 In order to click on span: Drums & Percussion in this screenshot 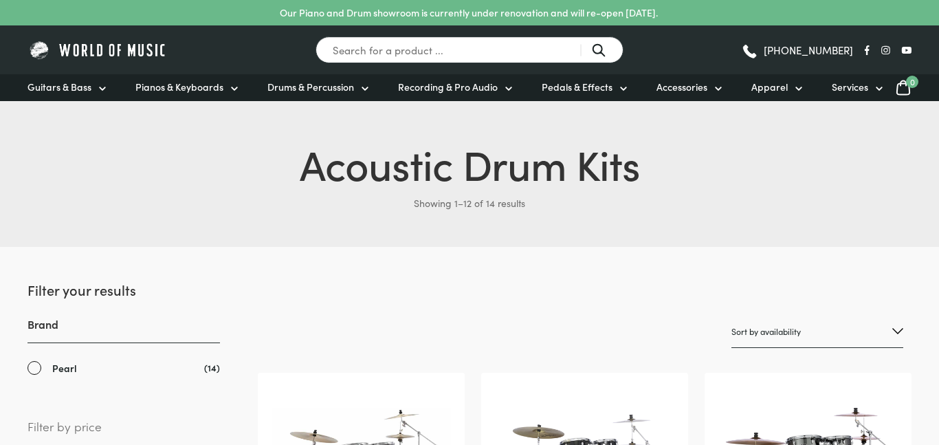, I will do `click(311, 87)`.